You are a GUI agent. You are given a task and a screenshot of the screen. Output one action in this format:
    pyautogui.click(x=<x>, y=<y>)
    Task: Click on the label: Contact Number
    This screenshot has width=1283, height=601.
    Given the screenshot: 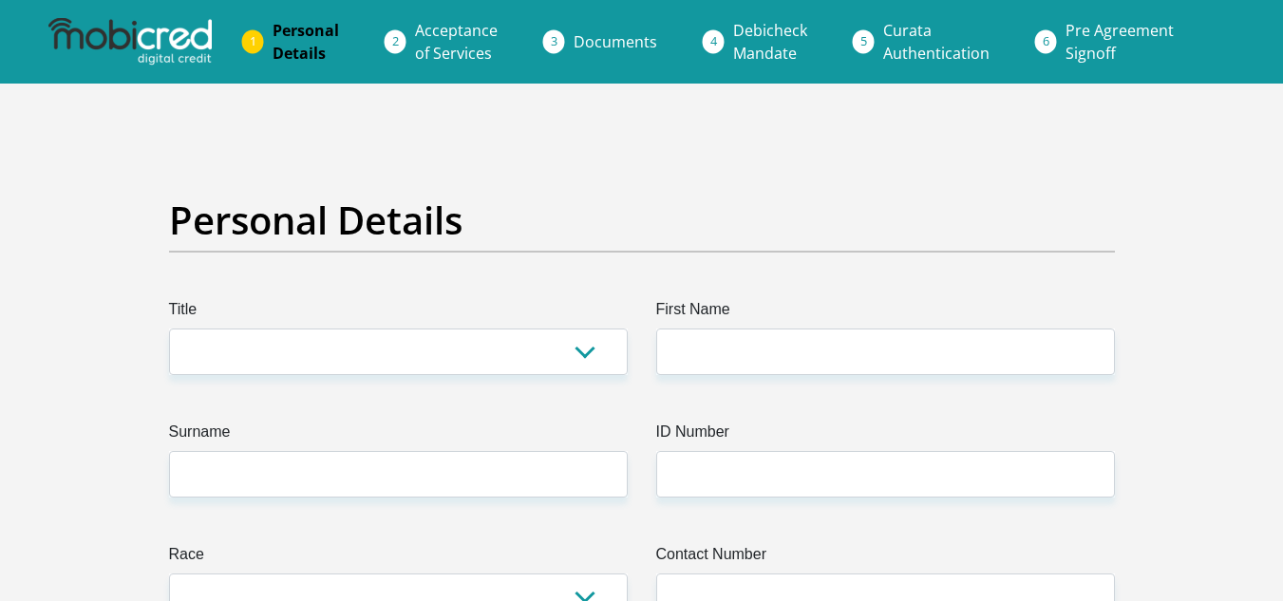 What is the action you would take?
    pyautogui.click(x=885, y=558)
    